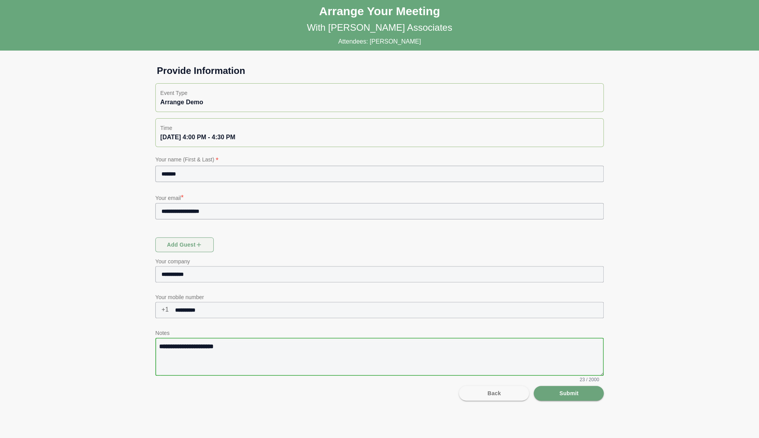  What do you see at coordinates (569, 394) in the screenshot?
I see `span: Submit` at bounding box center [569, 394].